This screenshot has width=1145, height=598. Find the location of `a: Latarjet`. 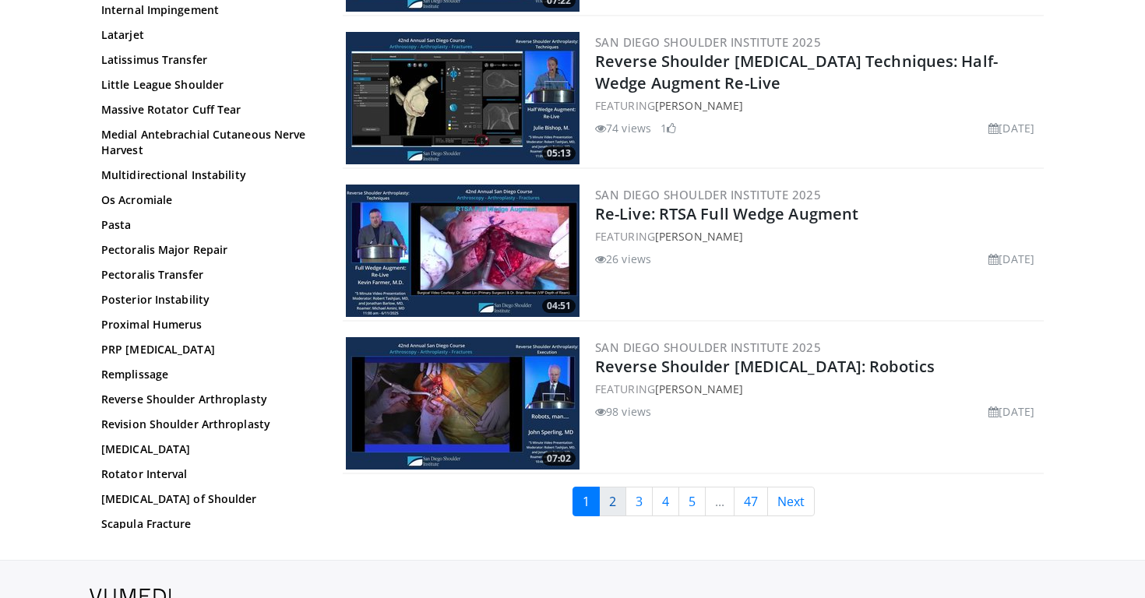

a: Latarjet is located at coordinates (206, 35).